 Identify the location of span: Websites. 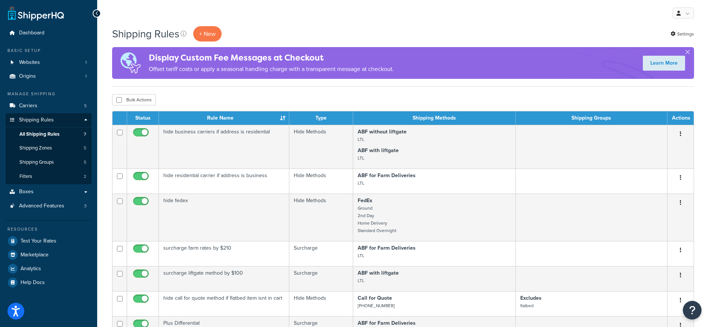
(30, 62).